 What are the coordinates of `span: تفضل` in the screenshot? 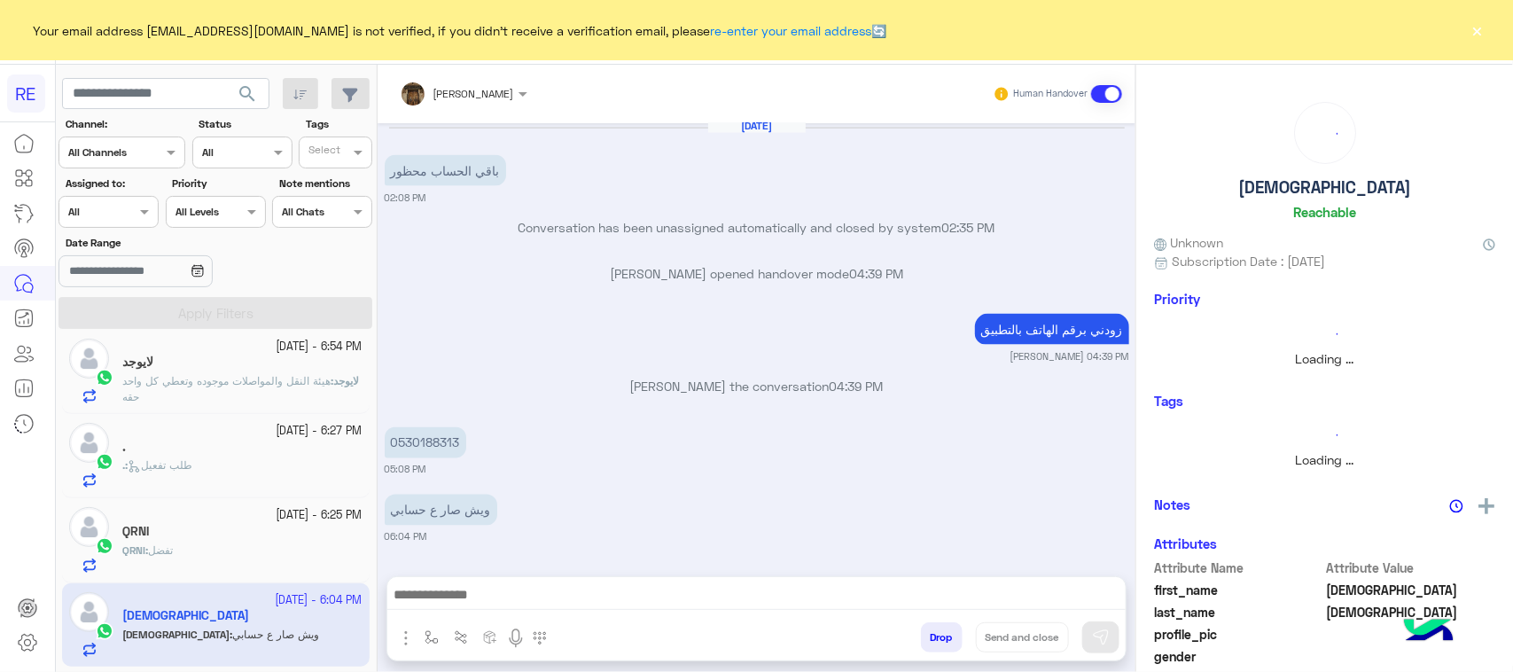 It's located at (160, 550).